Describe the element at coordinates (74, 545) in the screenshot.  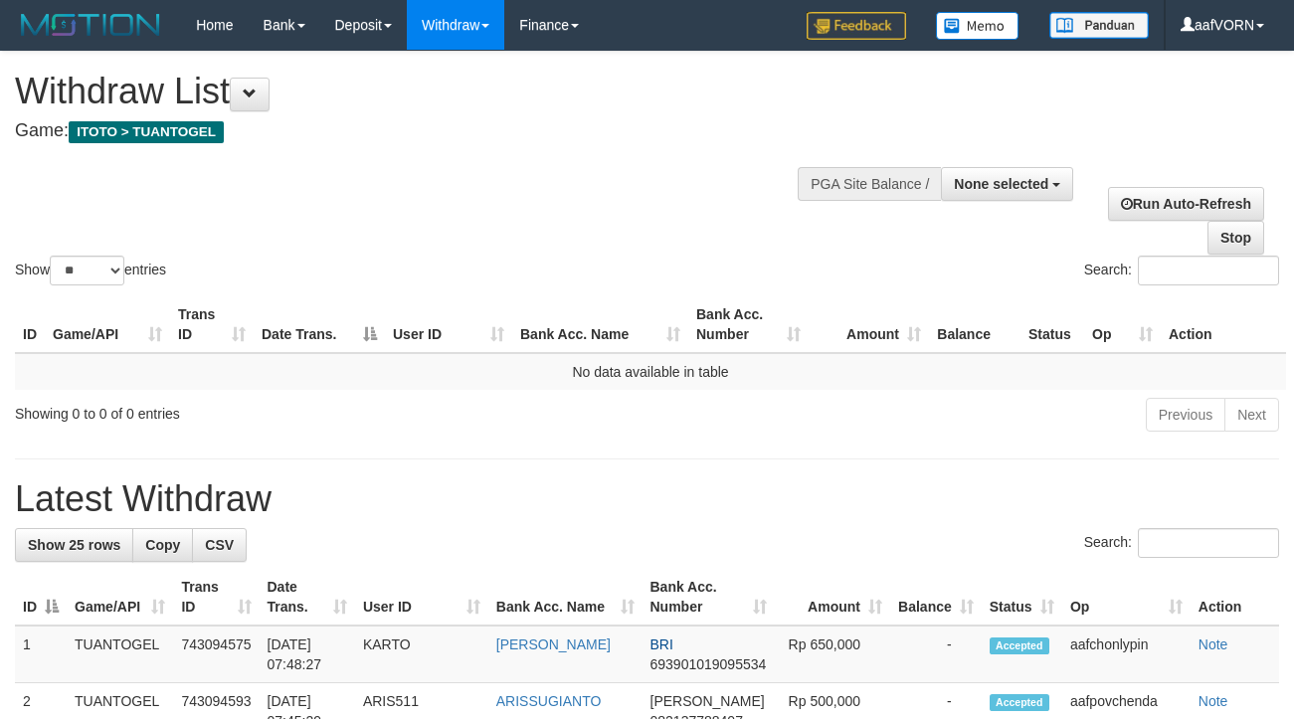
I see `span: Show 25 rows` at that location.